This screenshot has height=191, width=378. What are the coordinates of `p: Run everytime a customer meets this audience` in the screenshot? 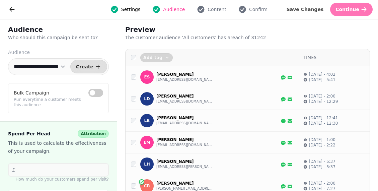 It's located at (58, 102).